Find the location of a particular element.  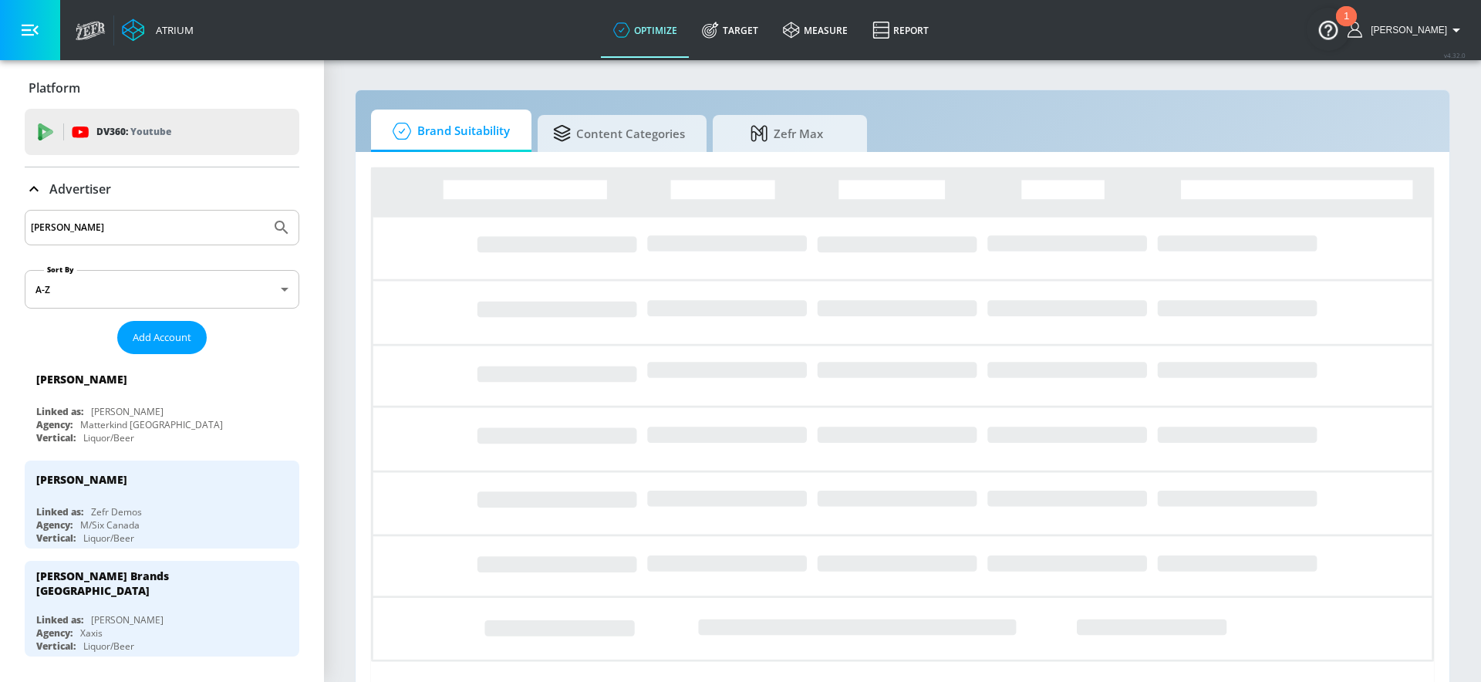

span: Add Account is located at coordinates (162, 337).